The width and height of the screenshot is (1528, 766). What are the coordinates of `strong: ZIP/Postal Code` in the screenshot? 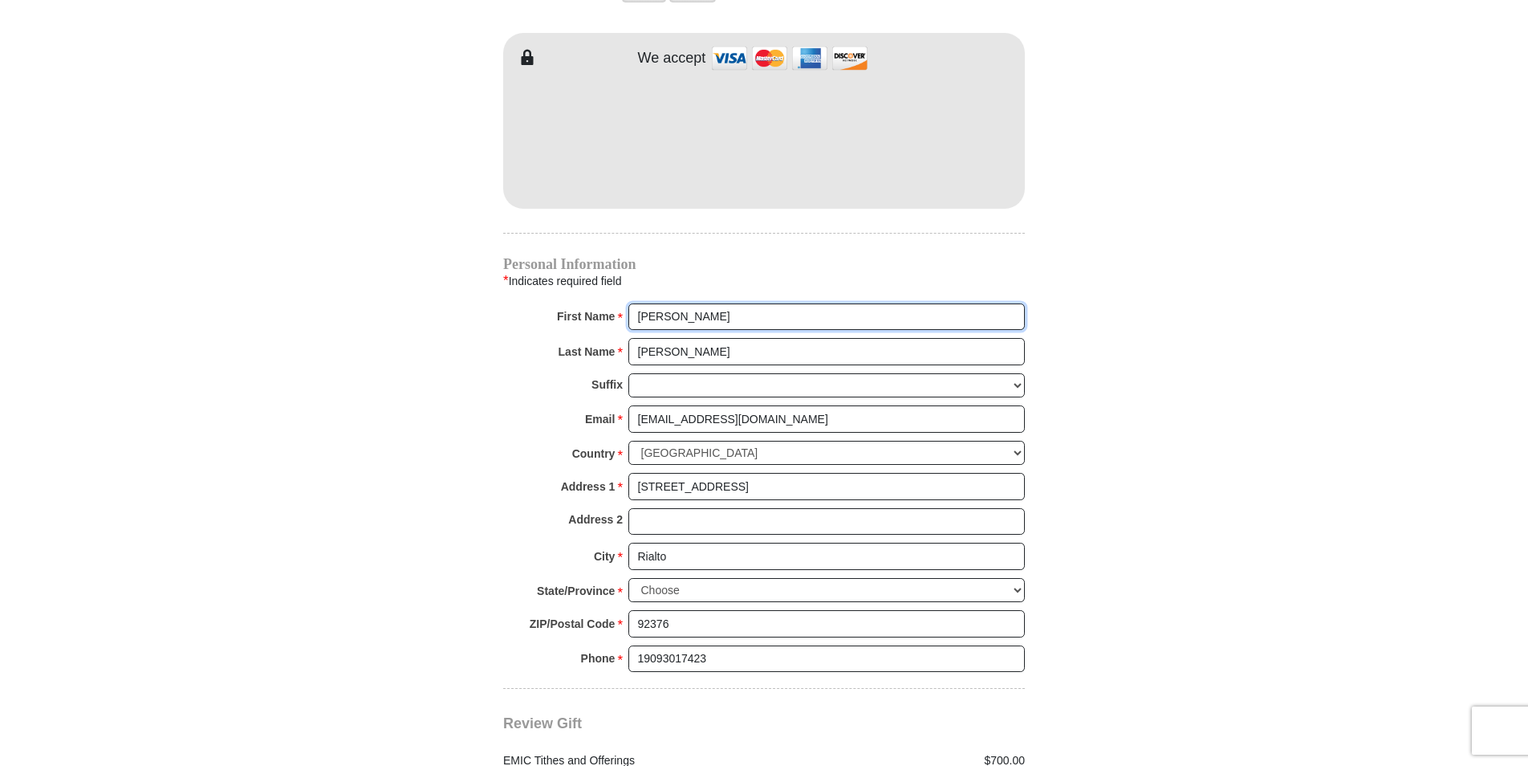 It's located at (572, 624).